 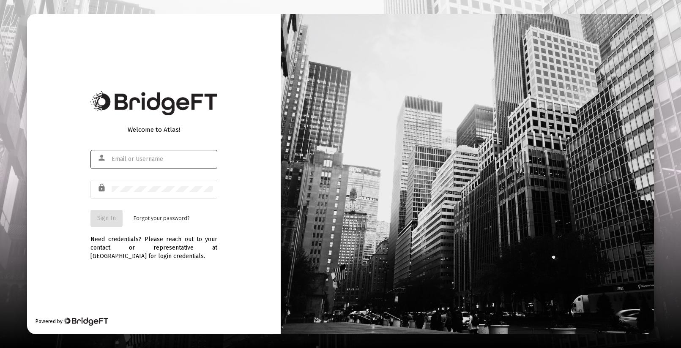 What do you see at coordinates (106, 218) in the screenshot?
I see `button: Sign In` at bounding box center [106, 218].